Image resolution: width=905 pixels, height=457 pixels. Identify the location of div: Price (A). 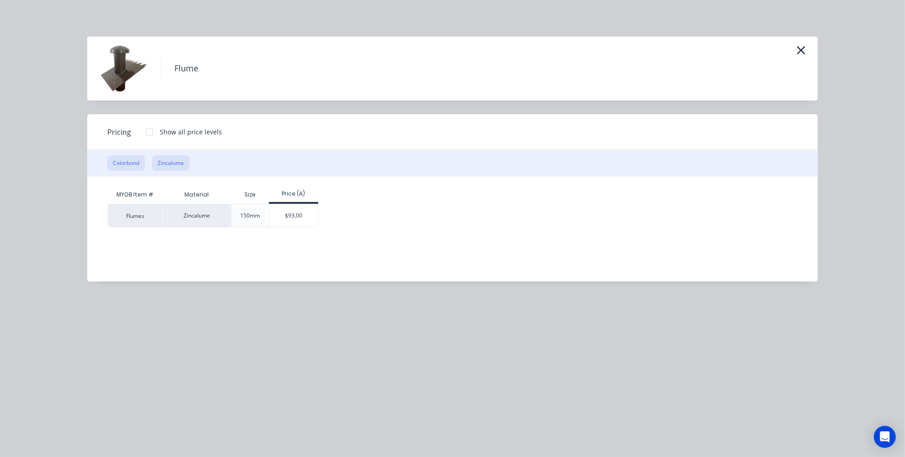
(294, 194).